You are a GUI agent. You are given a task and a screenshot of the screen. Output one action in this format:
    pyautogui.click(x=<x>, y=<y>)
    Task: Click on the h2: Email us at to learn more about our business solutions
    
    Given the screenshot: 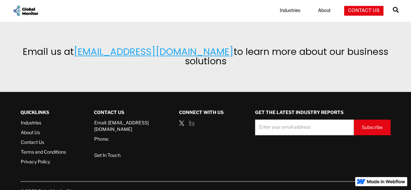 What is the action you would take?
    pyautogui.click(x=205, y=57)
    